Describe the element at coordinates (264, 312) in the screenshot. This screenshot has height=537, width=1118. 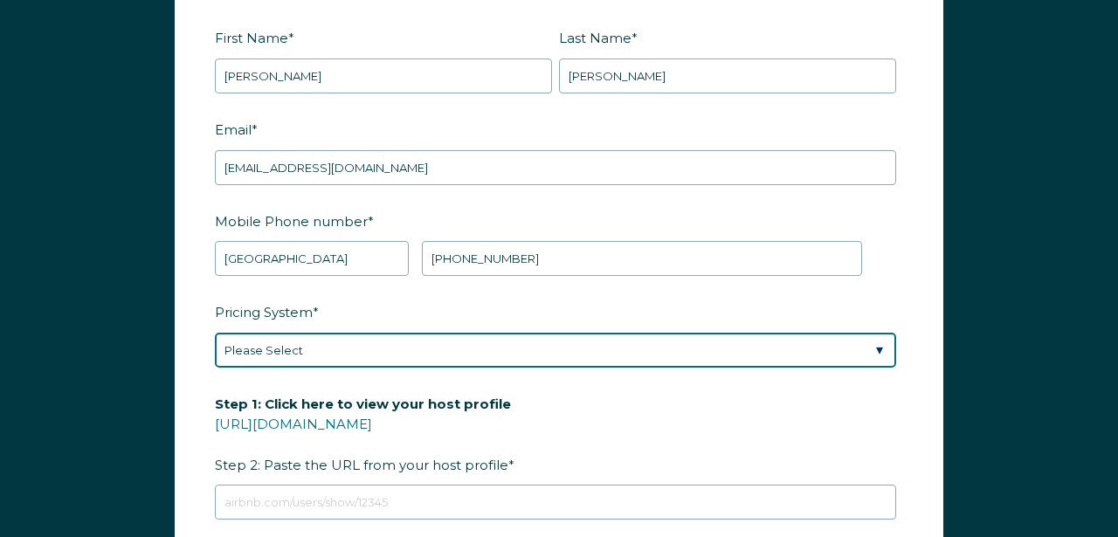
I see `span: Pricing System` at that location.